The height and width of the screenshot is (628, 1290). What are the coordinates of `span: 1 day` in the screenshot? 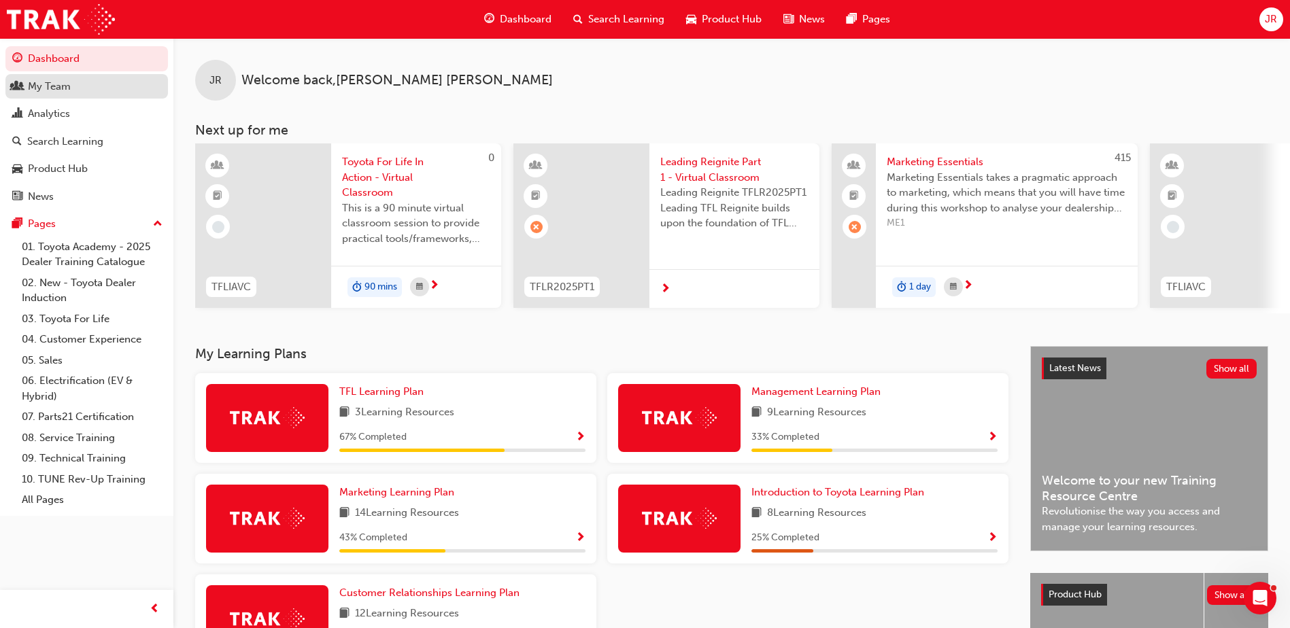 It's located at (920, 287).